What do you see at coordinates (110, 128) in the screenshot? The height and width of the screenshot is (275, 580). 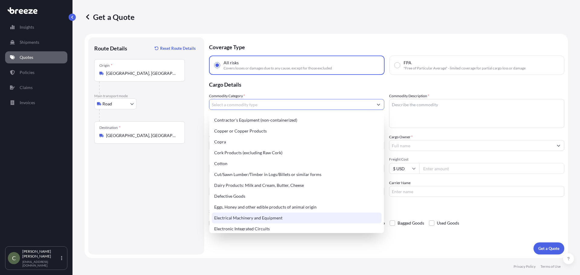 I see `div: Destination` at bounding box center [110, 128].